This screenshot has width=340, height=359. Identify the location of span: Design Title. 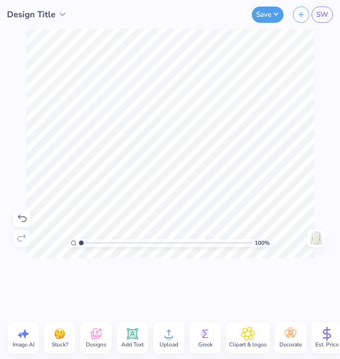
(31, 14).